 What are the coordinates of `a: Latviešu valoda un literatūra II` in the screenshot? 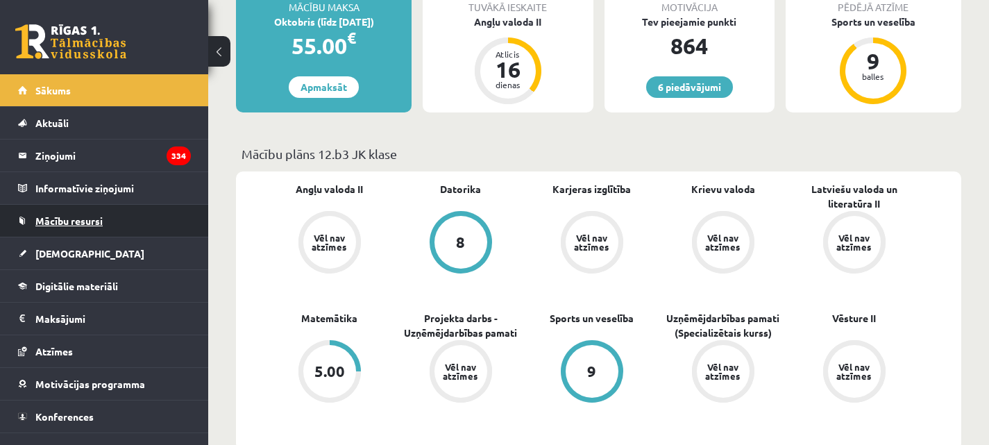 It's located at (854, 196).